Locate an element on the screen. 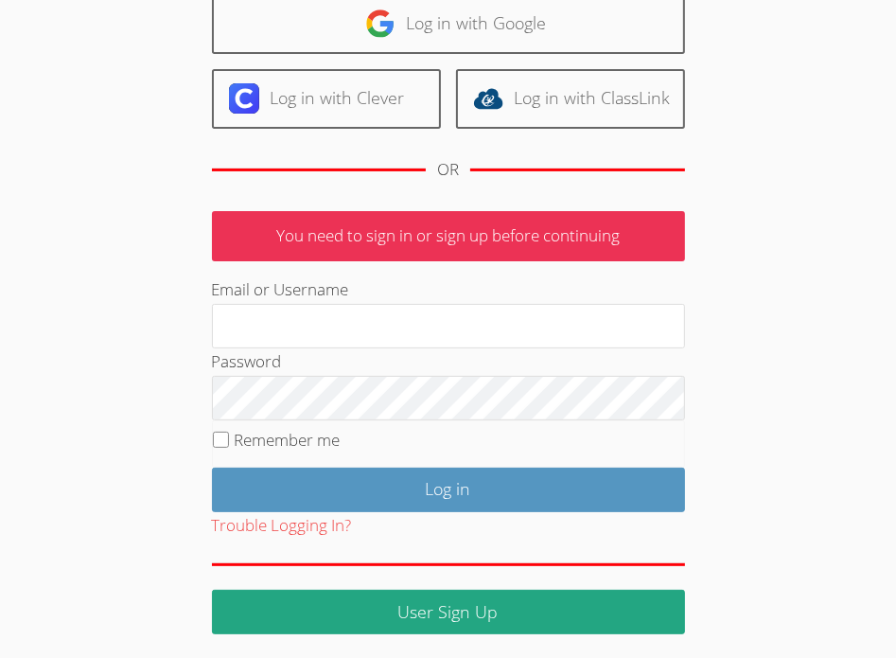 Image resolution: width=896 pixels, height=658 pixels. a: Log in with ClassLink is located at coordinates (571, 98).